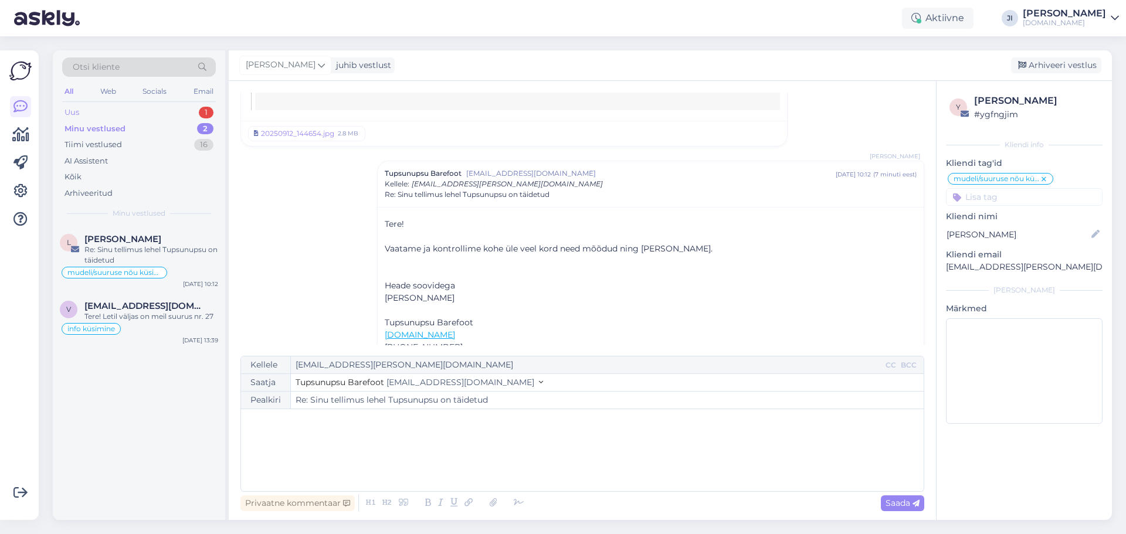 Image resolution: width=1126 pixels, height=534 pixels. Describe the element at coordinates (1056, 65) in the screenshot. I see `div: Arhiveeri vestlus` at that location.